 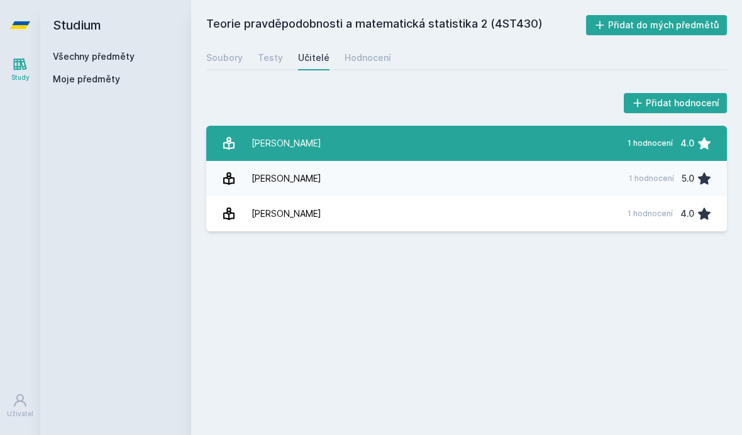 What do you see at coordinates (20, 77) in the screenshot?
I see `div: Study` at bounding box center [20, 77].